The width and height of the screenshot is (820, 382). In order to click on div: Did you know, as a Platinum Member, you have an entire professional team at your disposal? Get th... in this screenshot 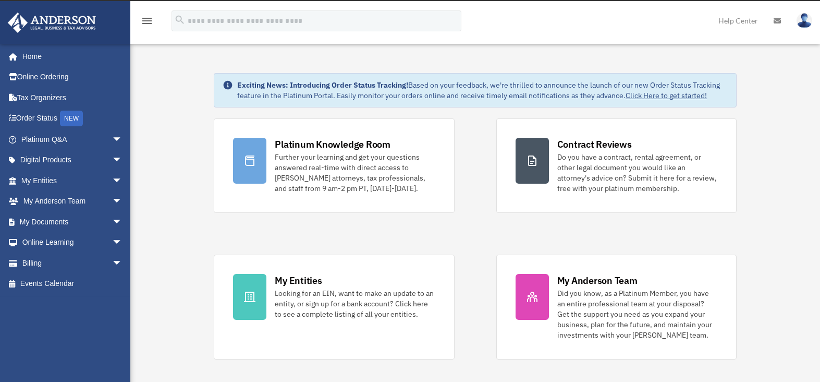, I will do `click(637, 314)`.